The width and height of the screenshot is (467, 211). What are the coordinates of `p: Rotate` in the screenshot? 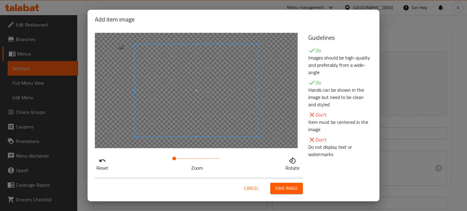 It's located at (293, 168).